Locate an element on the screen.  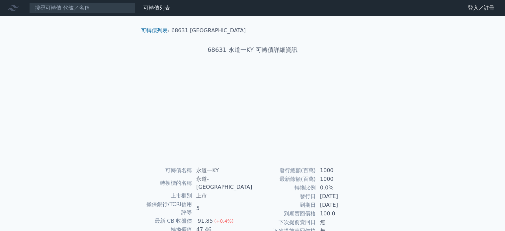
td: 轉換比例 is located at coordinates (284, 188).